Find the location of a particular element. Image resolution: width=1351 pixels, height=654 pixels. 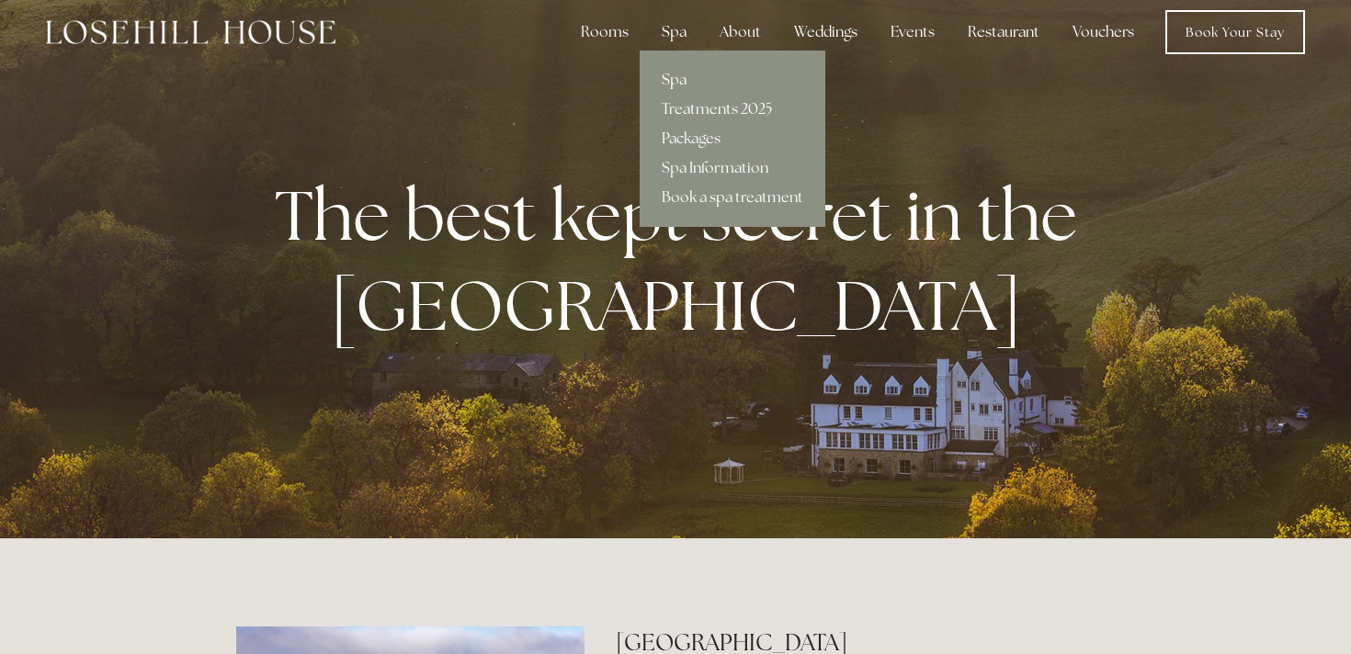

div: Events is located at coordinates (913, 32).